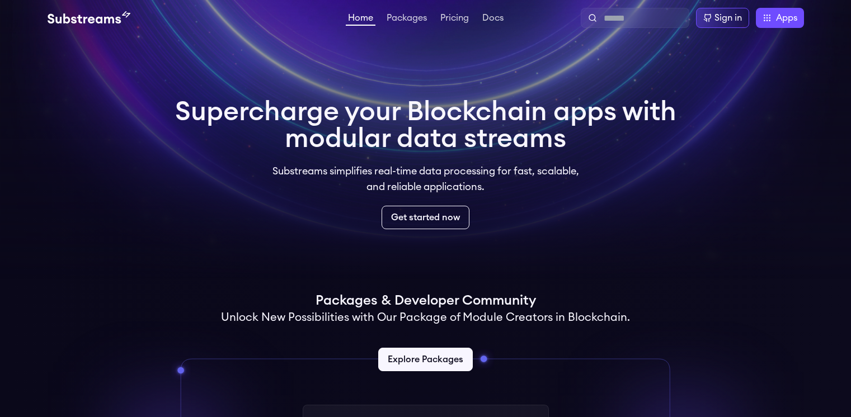 This screenshot has width=851, height=417. What do you see at coordinates (787, 18) in the screenshot?
I see `span: Apps` at bounding box center [787, 18].